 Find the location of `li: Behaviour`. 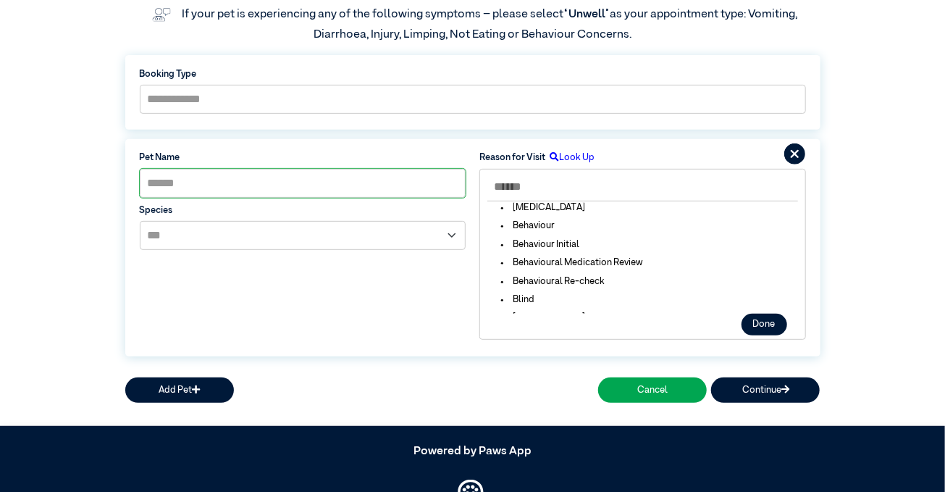

li: Behaviour is located at coordinates (528, 225).